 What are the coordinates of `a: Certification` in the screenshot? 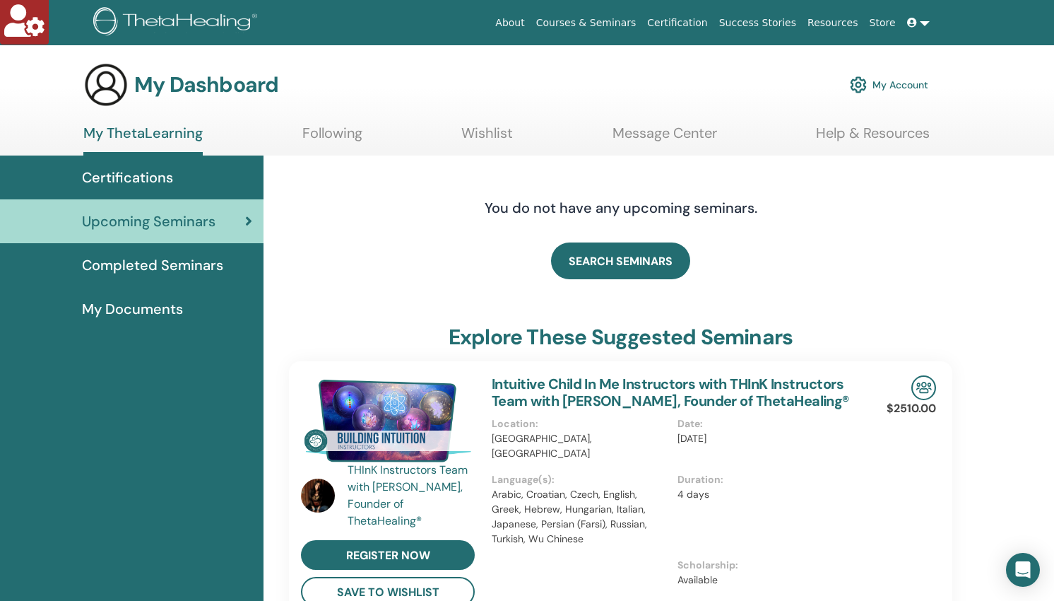 It's located at (677, 23).